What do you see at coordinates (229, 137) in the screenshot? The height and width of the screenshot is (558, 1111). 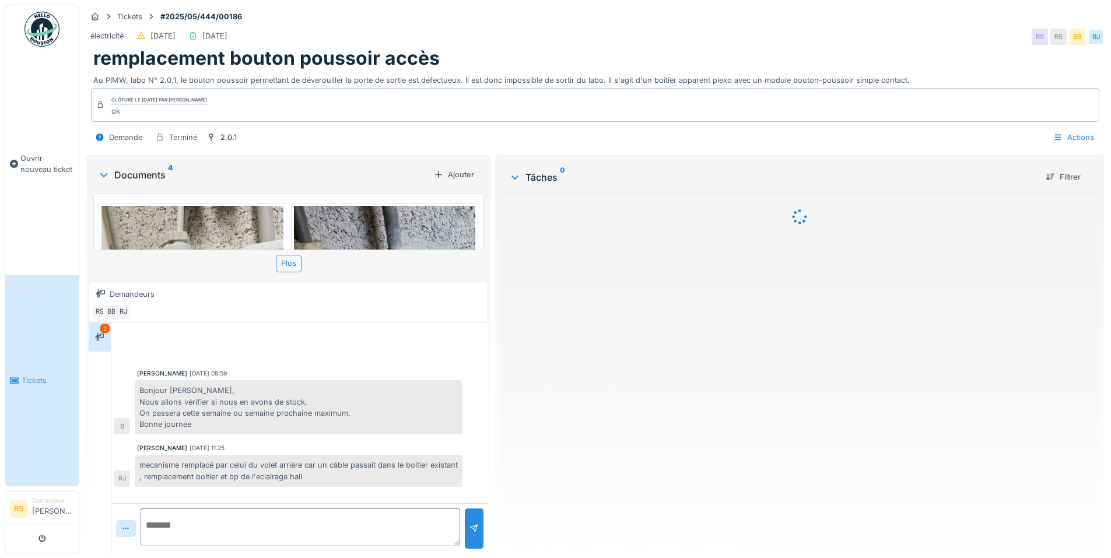 I see `div: 2.0.1` at bounding box center [229, 137].